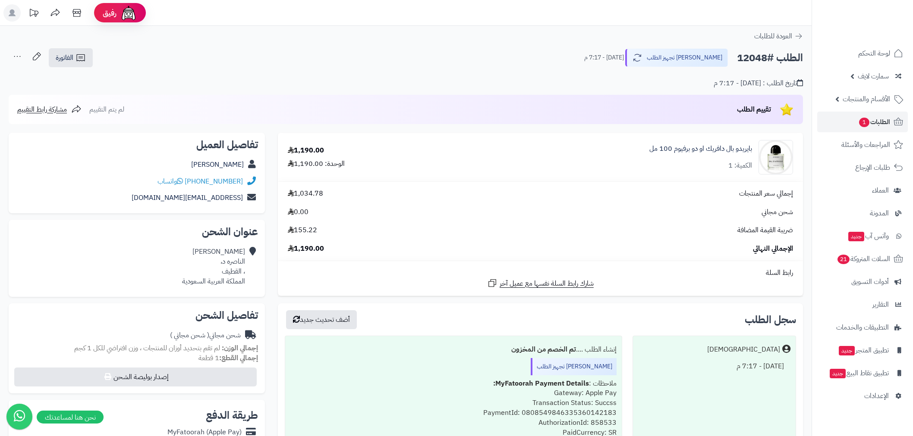 The width and height of the screenshot is (913, 436). What do you see at coordinates (880, 305) in the screenshot?
I see `span: التقارير` at bounding box center [880, 305].